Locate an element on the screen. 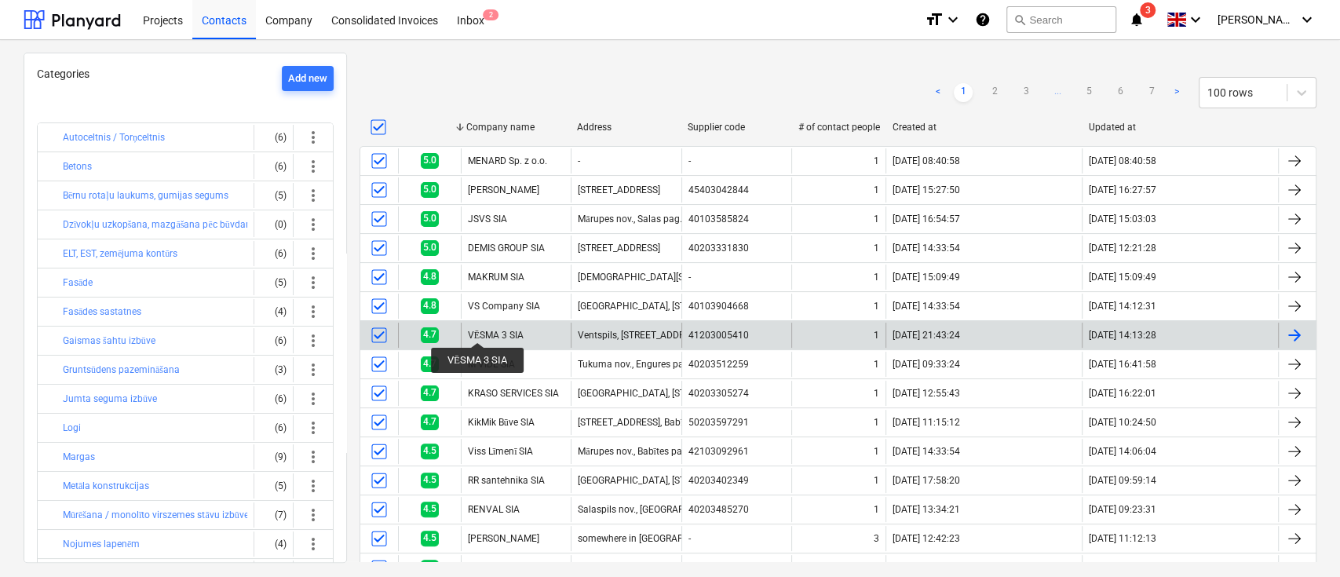 The height and width of the screenshot is (577, 1340). button: ELT, EST, zemējuma kontūrs is located at coordinates (120, 254).